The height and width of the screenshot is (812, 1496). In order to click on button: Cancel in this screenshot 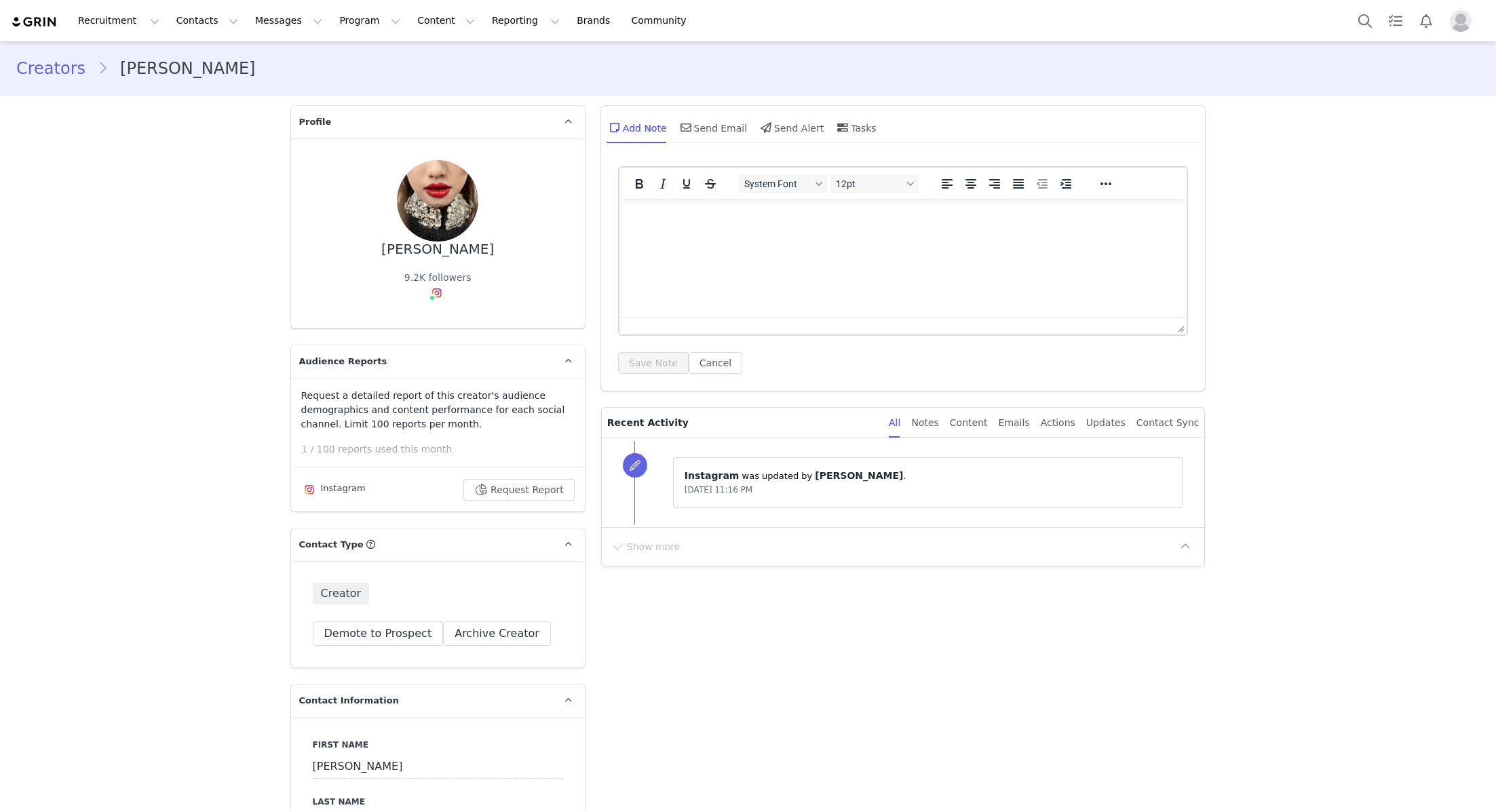, I will do `click(715, 363)`.